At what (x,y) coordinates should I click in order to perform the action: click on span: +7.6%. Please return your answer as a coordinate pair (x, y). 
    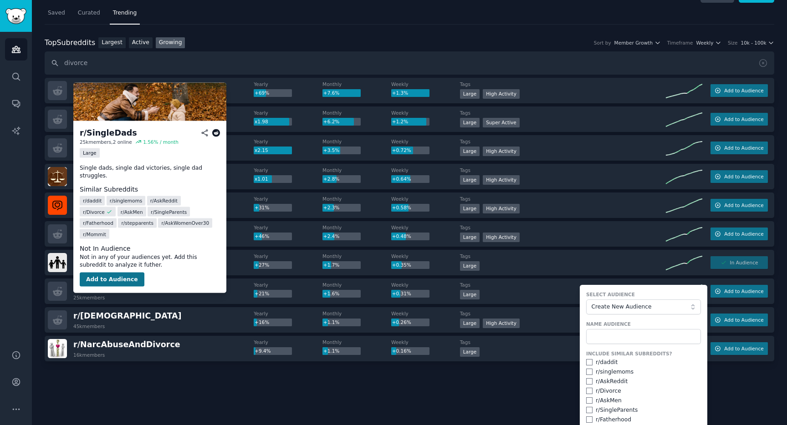
    Looking at the image, I should click on (331, 93).